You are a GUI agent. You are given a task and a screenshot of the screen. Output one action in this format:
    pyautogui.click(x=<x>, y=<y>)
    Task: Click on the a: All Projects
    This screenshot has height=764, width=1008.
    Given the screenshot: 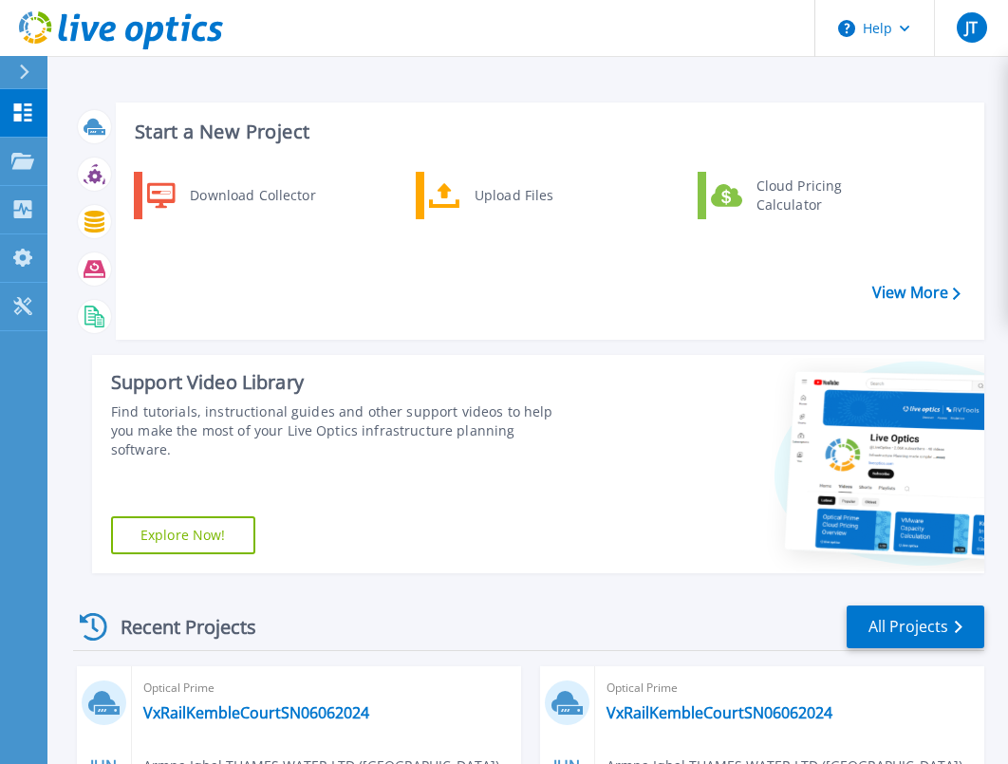 What is the action you would take?
    pyautogui.click(x=915, y=627)
    